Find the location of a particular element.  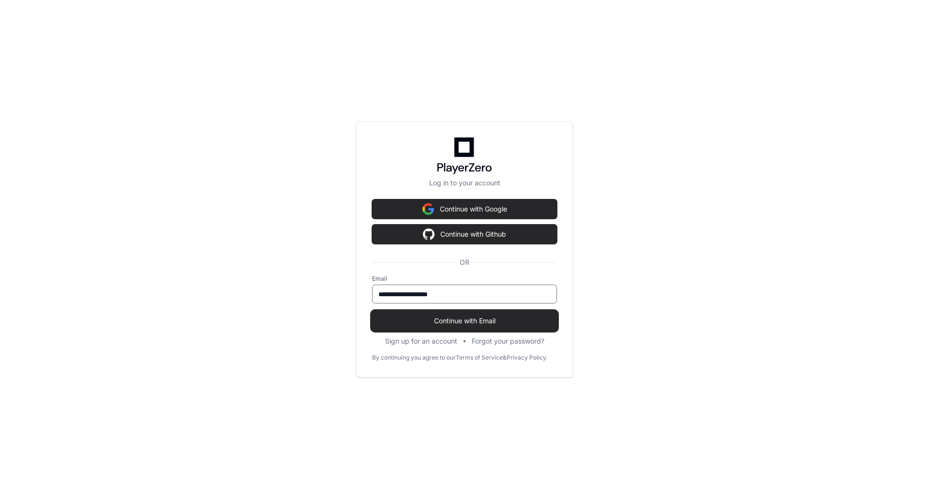

button: Sign up for an account is located at coordinates (421, 341).